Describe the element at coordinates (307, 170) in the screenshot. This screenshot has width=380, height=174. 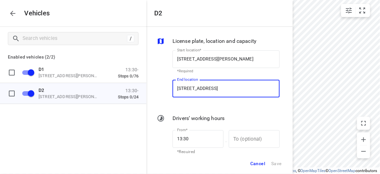
I see `li: © 2025 , © , © © contributors` at that location.